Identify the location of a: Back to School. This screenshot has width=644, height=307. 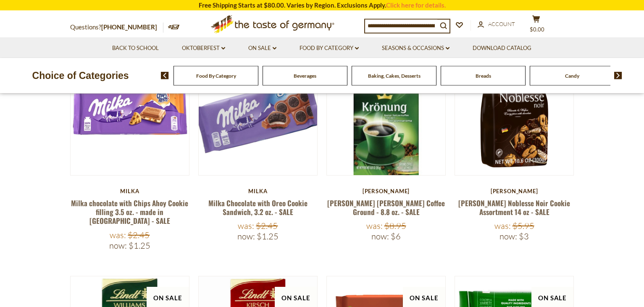
(135, 48).